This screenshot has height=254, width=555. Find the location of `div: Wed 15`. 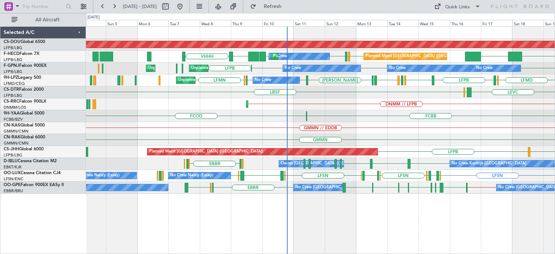

div: Wed 15 is located at coordinates (434, 23).